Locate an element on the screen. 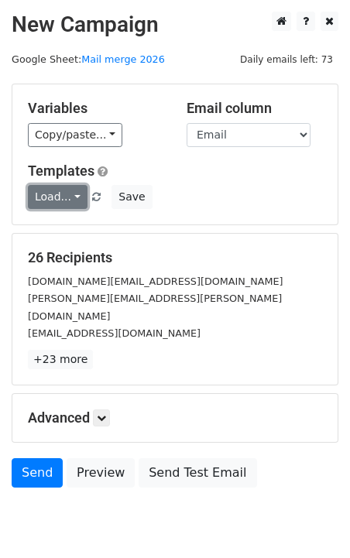 The height and width of the screenshot is (558, 350). a: +23 more is located at coordinates (60, 359).